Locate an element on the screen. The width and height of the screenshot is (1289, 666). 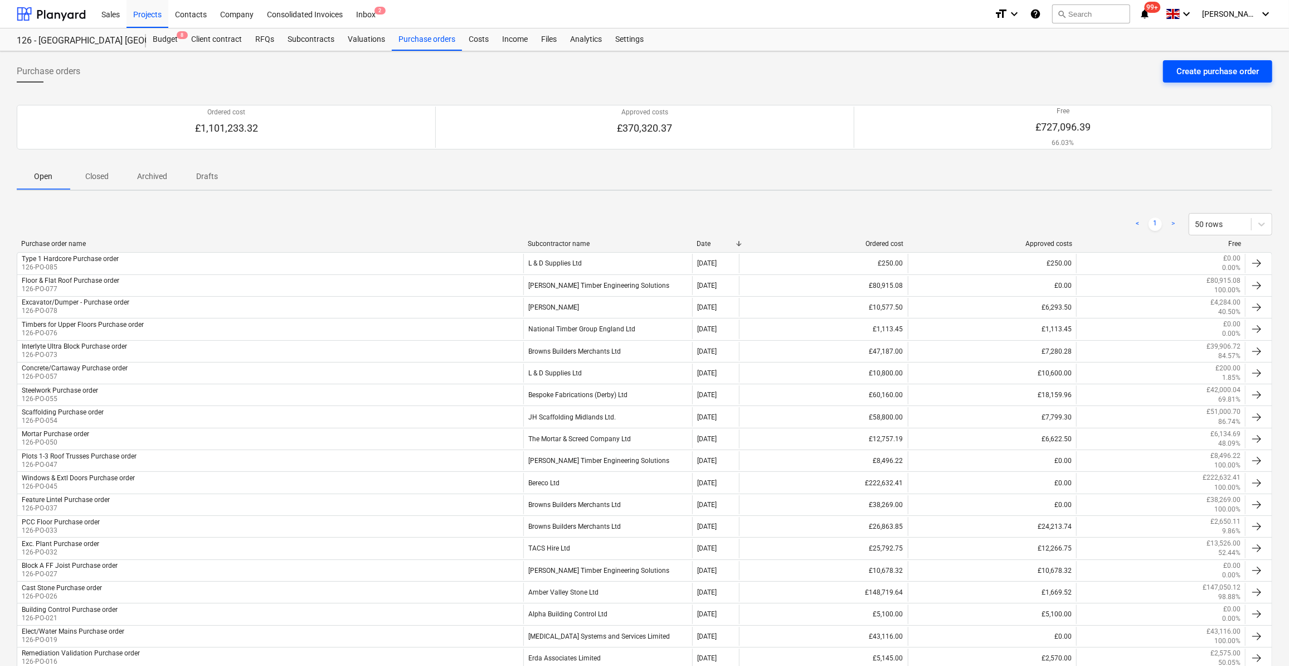
p: Open is located at coordinates (43, 176).